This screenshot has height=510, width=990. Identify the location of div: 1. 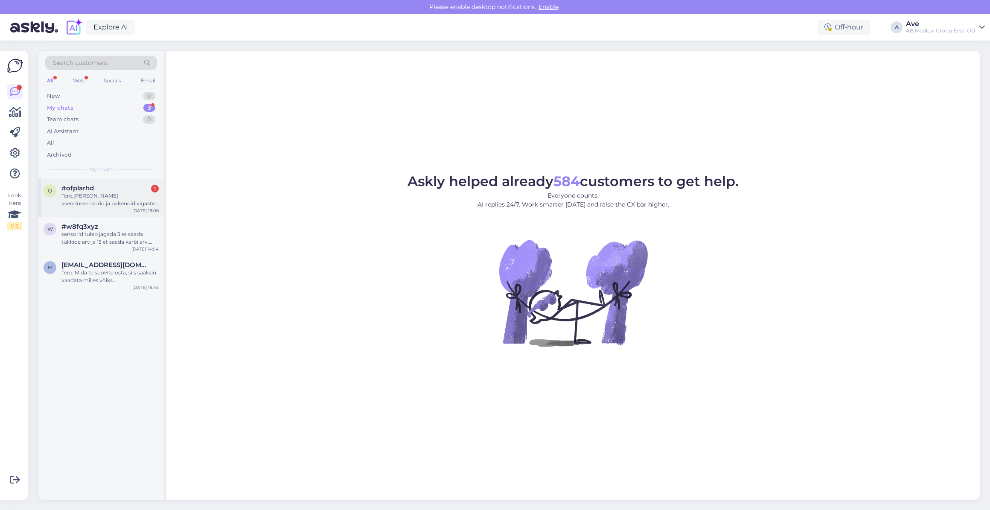
(155, 189).